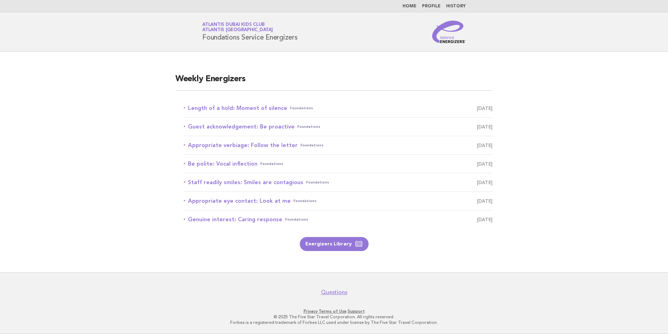 The image size is (668, 334). What do you see at coordinates (334, 322) in the screenshot?
I see `p: Forbes is a registered trademark of Forbes LLC used under license by The Five Star Travel Corpora...` at bounding box center [334, 322].